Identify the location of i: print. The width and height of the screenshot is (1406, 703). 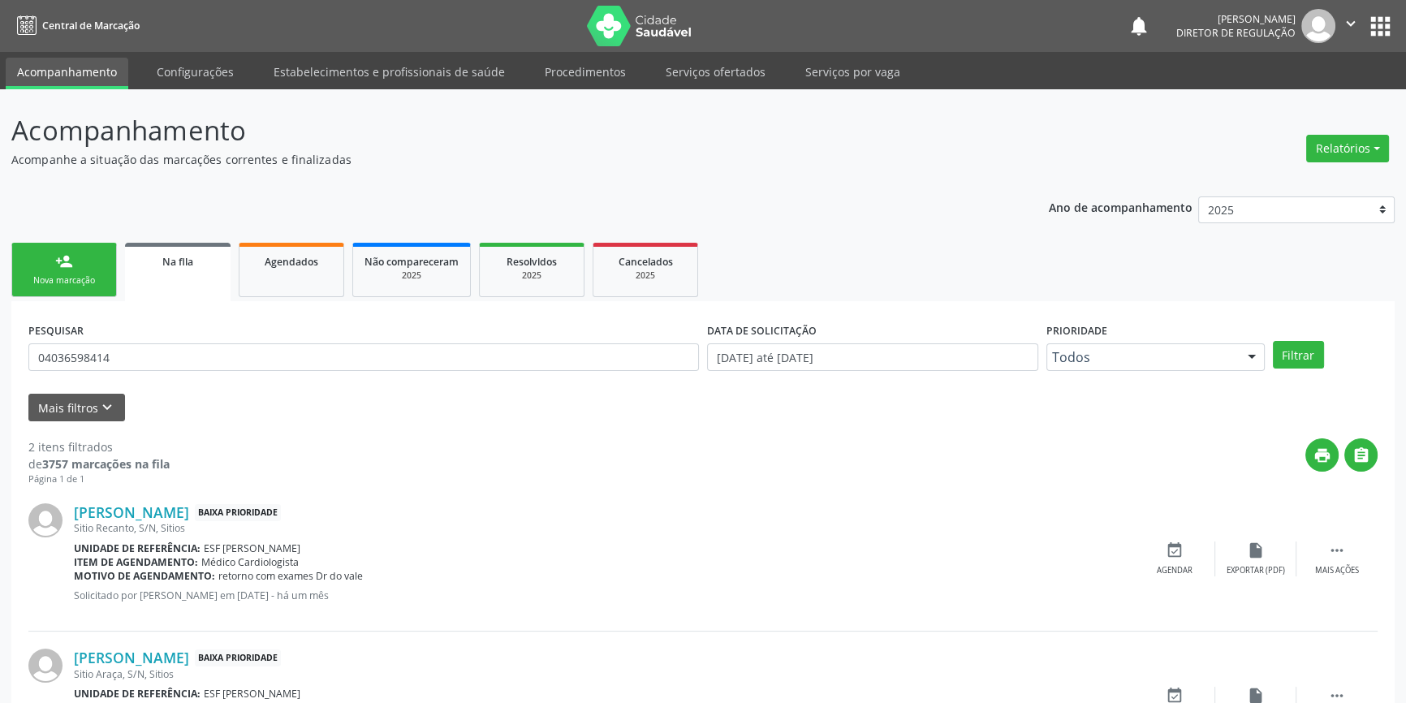
(1322, 455).